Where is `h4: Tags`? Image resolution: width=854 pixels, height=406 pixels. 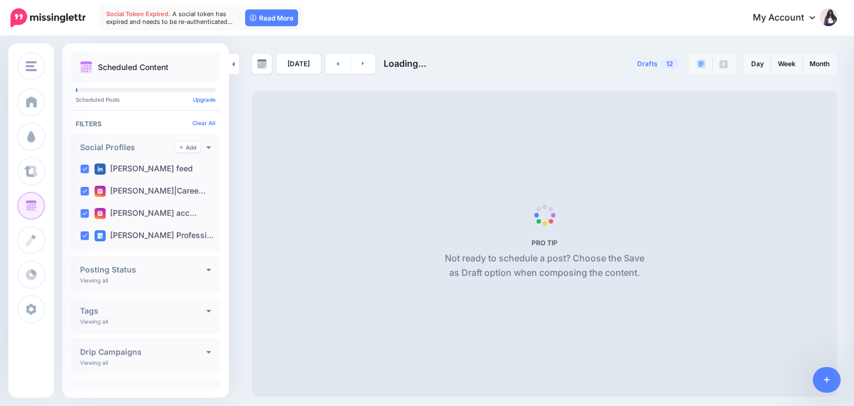 h4: Tags is located at coordinates (143, 311).